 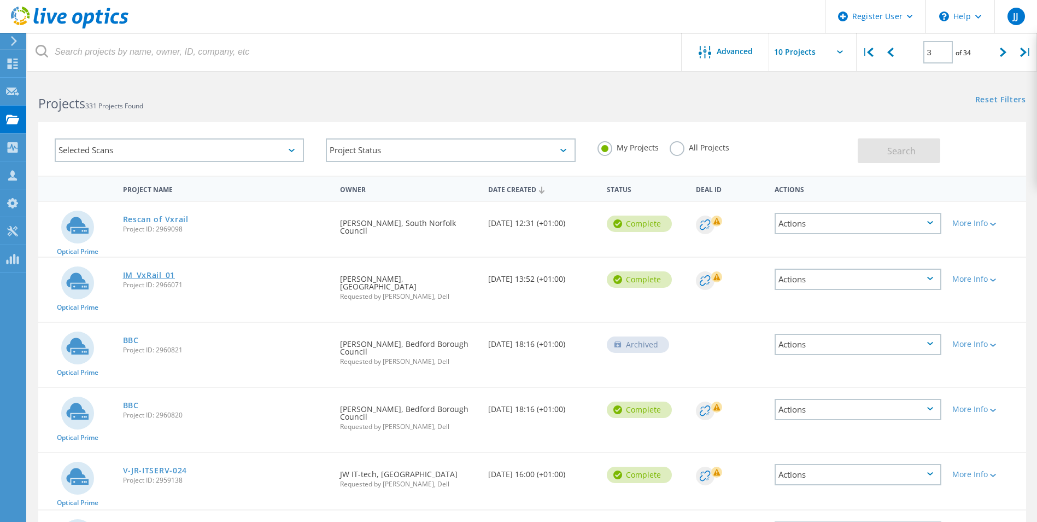 What do you see at coordinates (226, 415) in the screenshot?
I see `span: Project ID: 2960820` at bounding box center [226, 415].